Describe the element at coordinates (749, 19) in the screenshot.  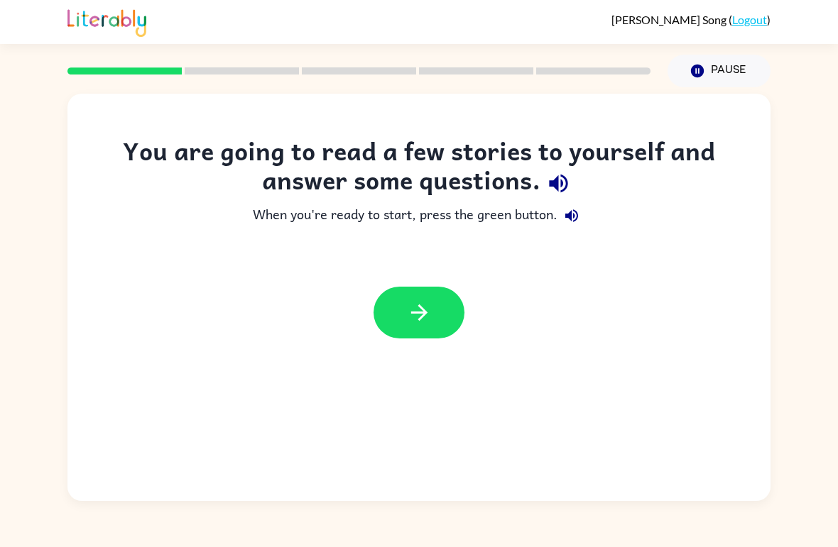
I see `a: Logout` at that location.